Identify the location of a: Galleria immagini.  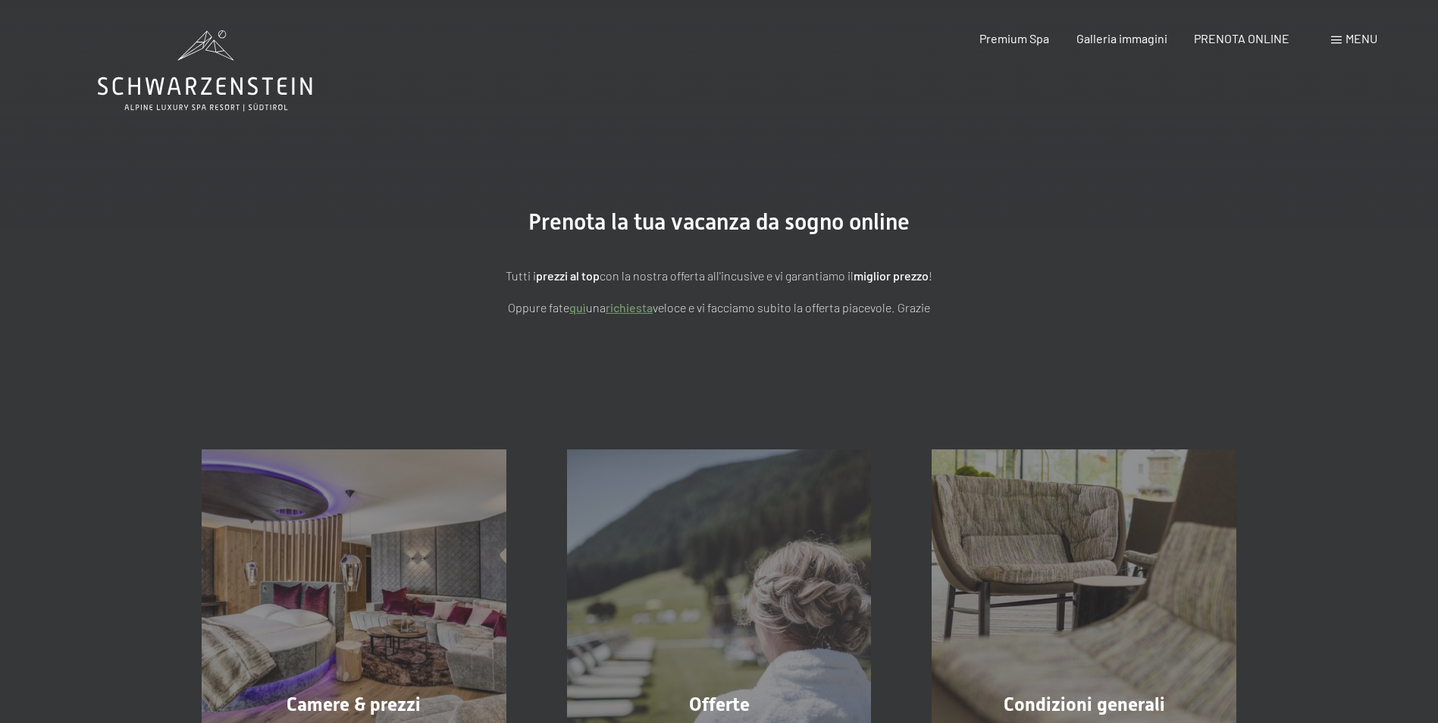
(1122, 38).